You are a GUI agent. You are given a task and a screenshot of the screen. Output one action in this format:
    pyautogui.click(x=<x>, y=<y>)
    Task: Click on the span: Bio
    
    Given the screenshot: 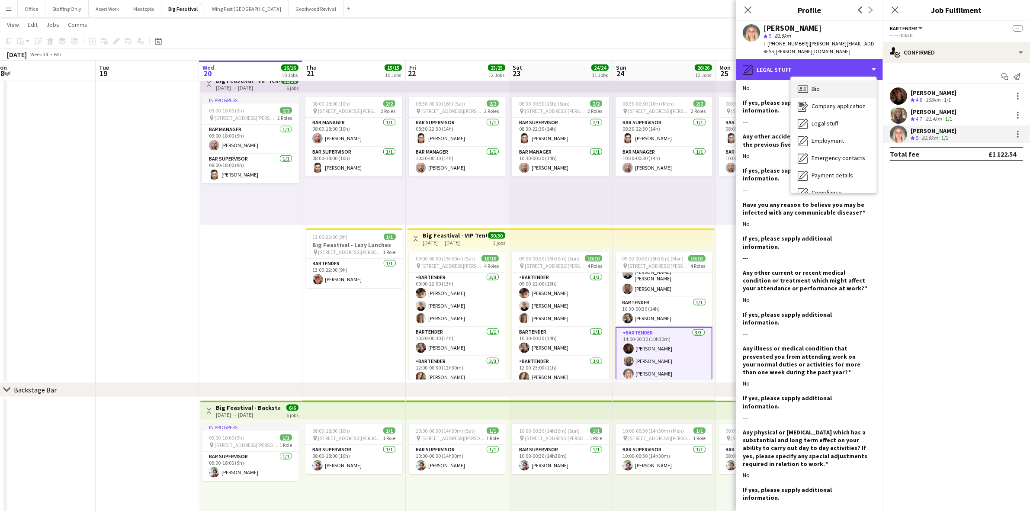 What is the action you would take?
    pyautogui.click(x=815, y=89)
    